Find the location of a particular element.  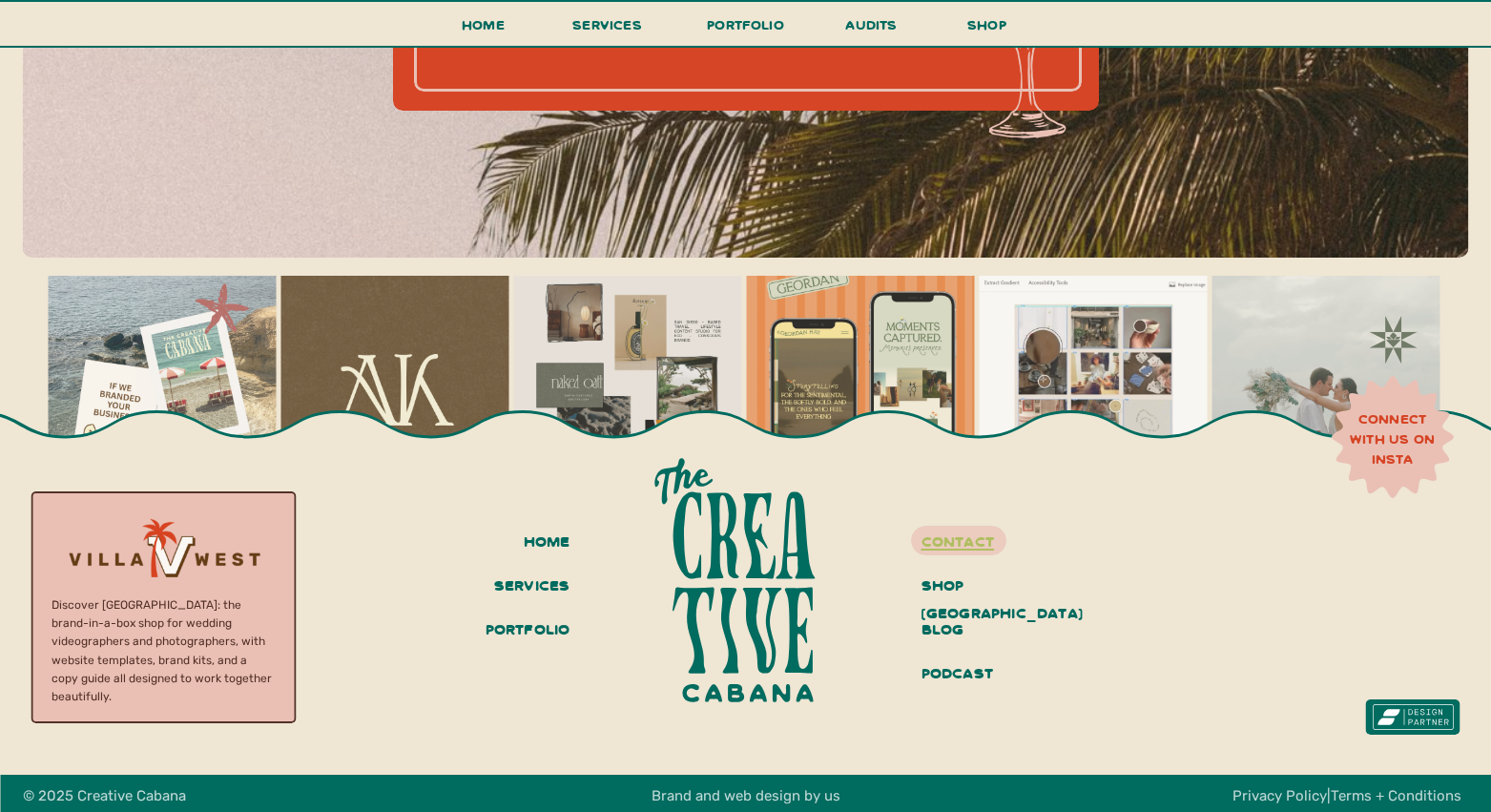

h3: home is located at coordinates (529, 543).